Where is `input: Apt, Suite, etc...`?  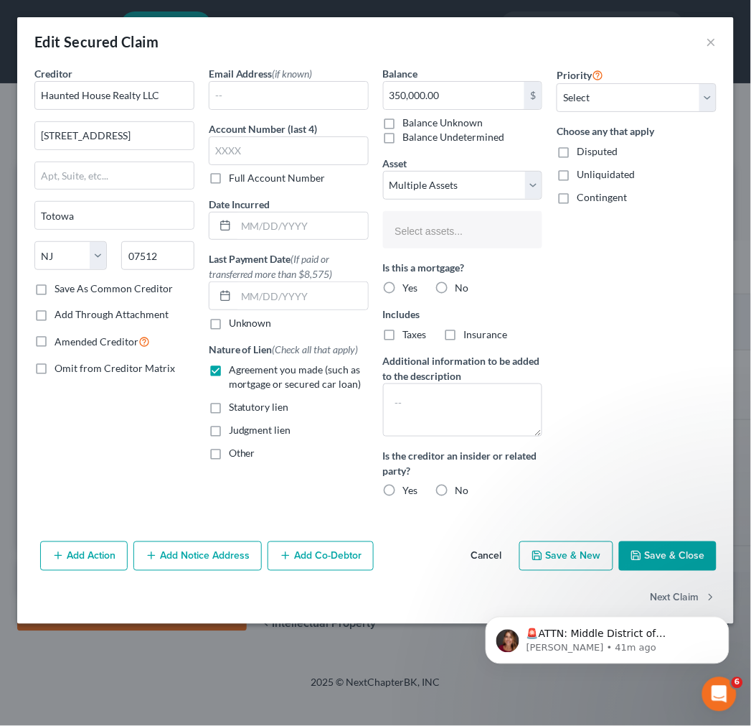 input: Apt, Suite, etc... is located at coordinates (114, 176).